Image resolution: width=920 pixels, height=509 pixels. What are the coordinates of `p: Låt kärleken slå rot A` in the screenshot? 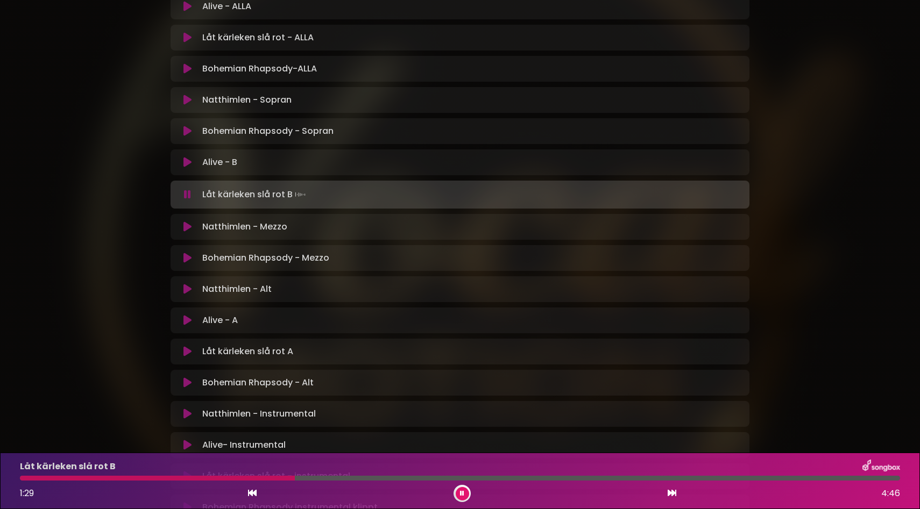 It's located at (247, 352).